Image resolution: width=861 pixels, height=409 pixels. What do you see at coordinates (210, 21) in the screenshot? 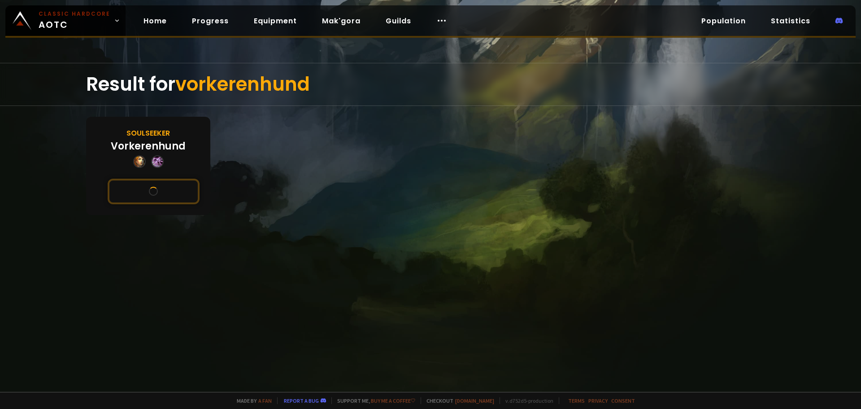
I see `a: Progress` at bounding box center [210, 21].